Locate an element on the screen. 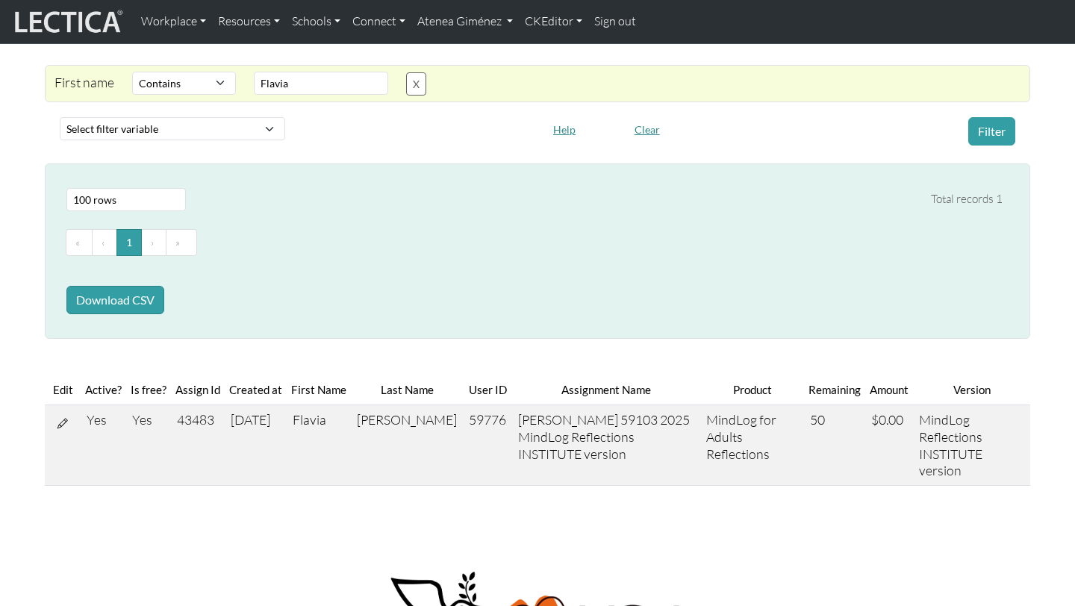  th: User ID is located at coordinates (487, 390).